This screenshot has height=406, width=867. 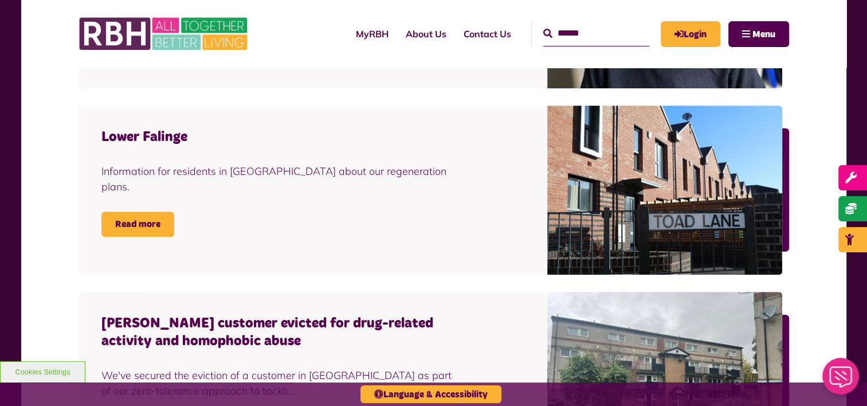 What do you see at coordinates (487, 34) in the screenshot?
I see `a: Contact Us` at bounding box center [487, 34].